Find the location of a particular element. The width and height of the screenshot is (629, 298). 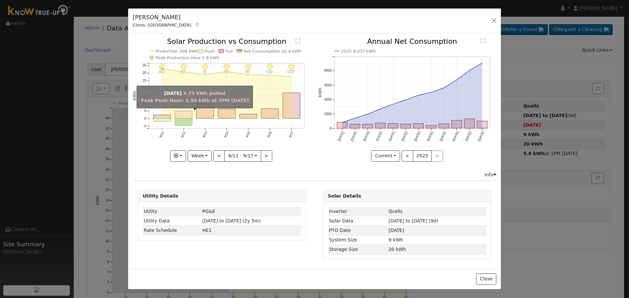

p: 84° is located at coordinates (162, 72).